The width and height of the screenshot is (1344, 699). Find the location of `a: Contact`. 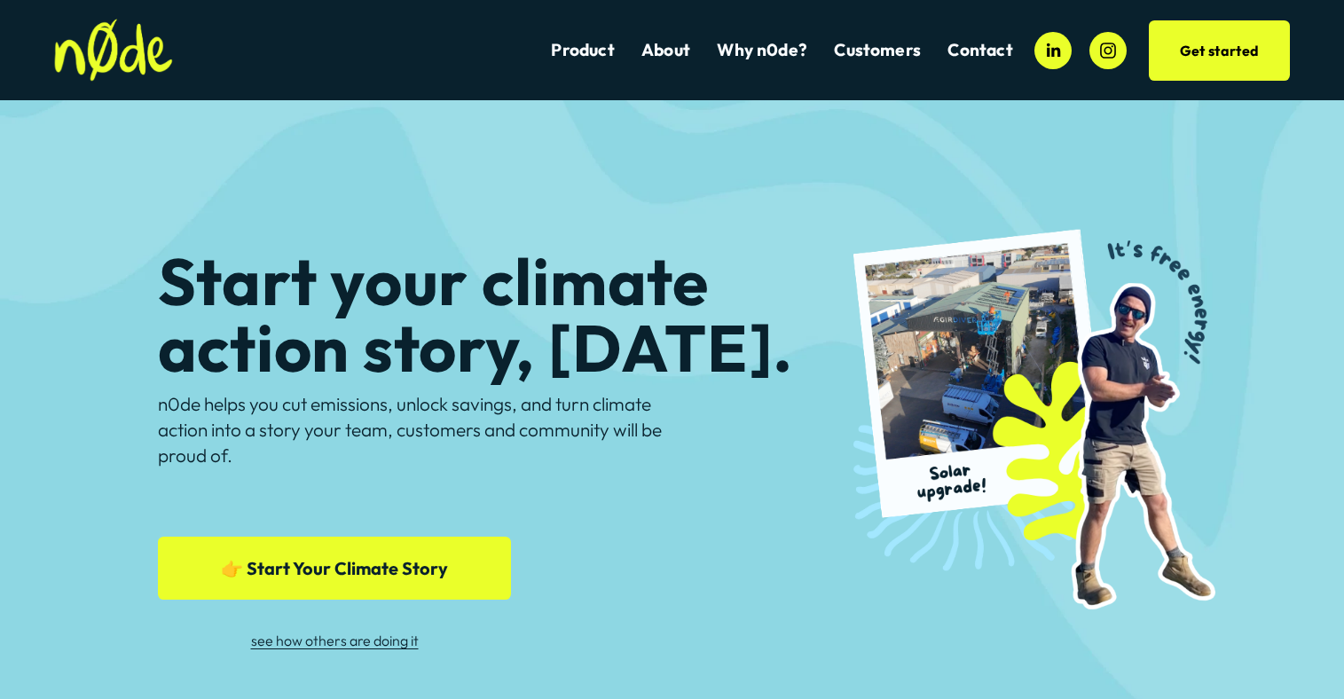

a: Contact is located at coordinates (980, 50).